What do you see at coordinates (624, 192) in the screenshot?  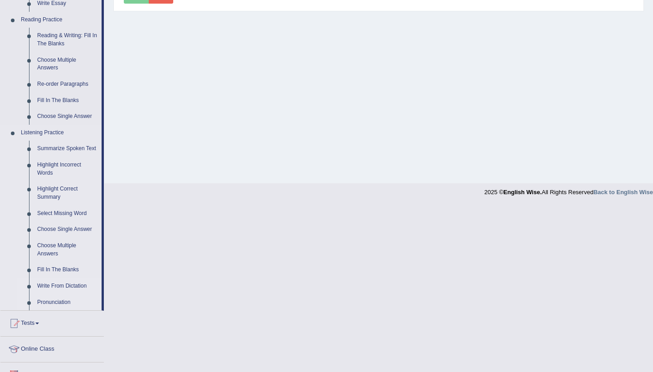 I see `a: Back to English Wise` at bounding box center [624, 192].